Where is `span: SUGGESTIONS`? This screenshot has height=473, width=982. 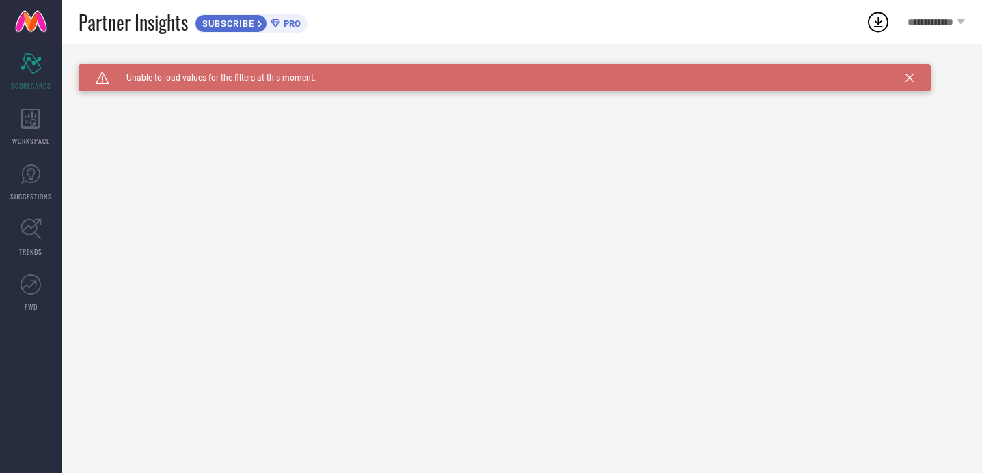 span: SUGGESTIONS is located at coordinates (31, 196).